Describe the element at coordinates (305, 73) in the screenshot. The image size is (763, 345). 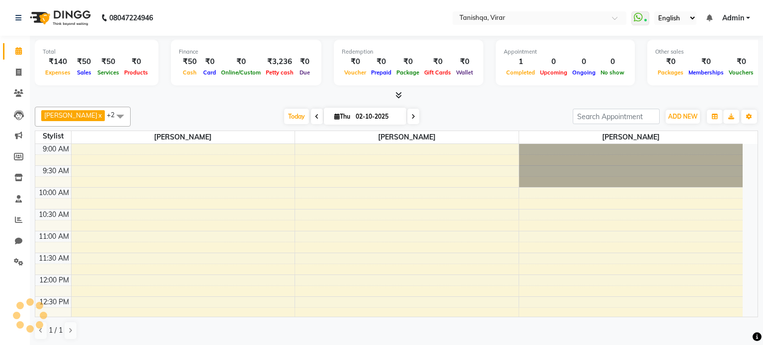
I see `span: Due` at that location.